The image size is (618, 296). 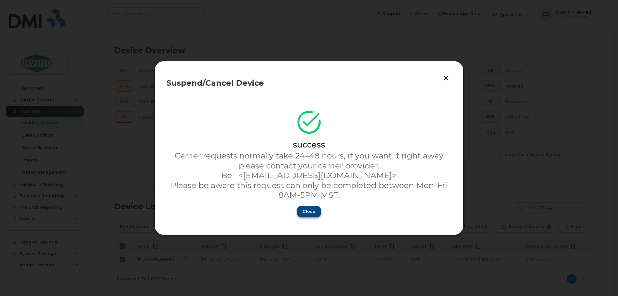 I want to click on p: Carrier requests normally take 24–48 hours, if you want it right away please contact your carrier..., so click(x=309, y=160).